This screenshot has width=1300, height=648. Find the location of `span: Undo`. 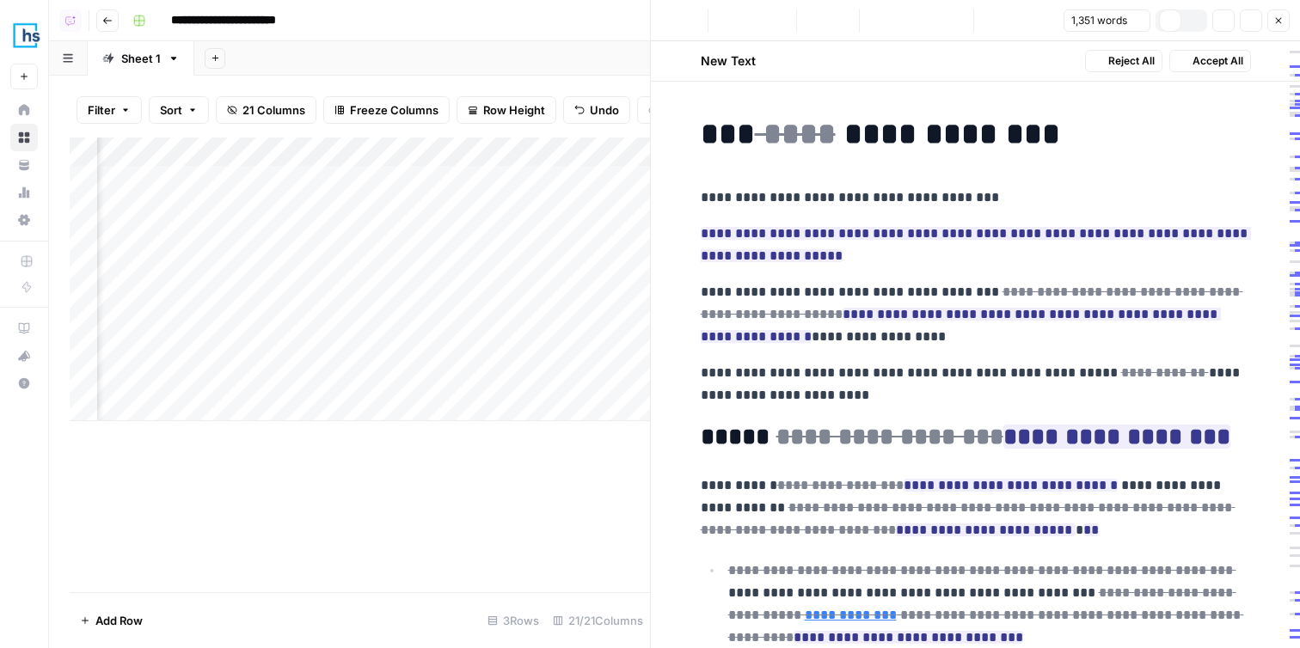

span: Undo is located at coordinates (604, 110).